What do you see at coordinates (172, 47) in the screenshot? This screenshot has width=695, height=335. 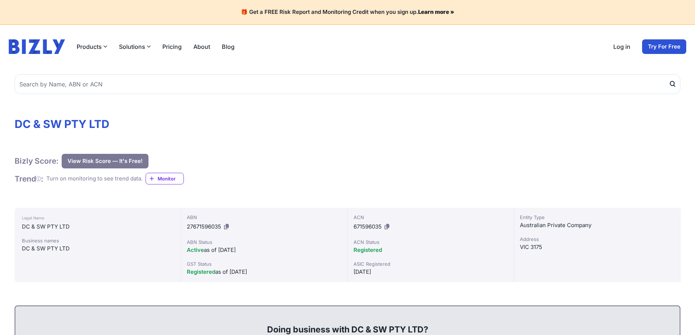 I see `a: Pricing` at bounding box center [172, 47].